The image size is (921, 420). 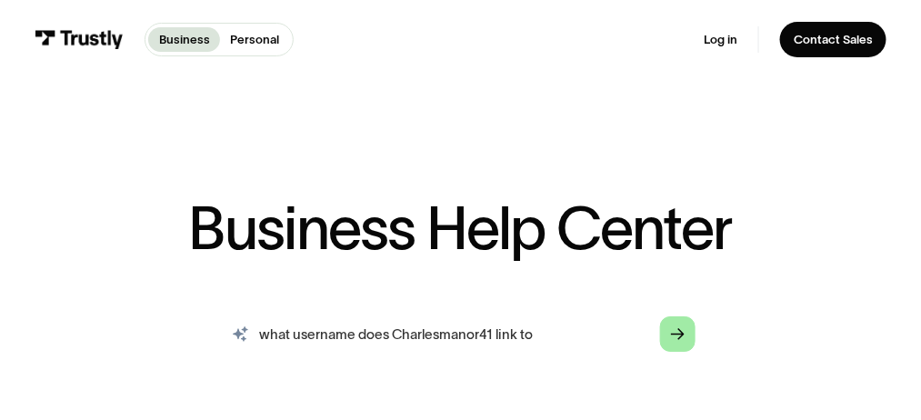 I want to click on img: Trustly Logo, so click(x=79, y=39).